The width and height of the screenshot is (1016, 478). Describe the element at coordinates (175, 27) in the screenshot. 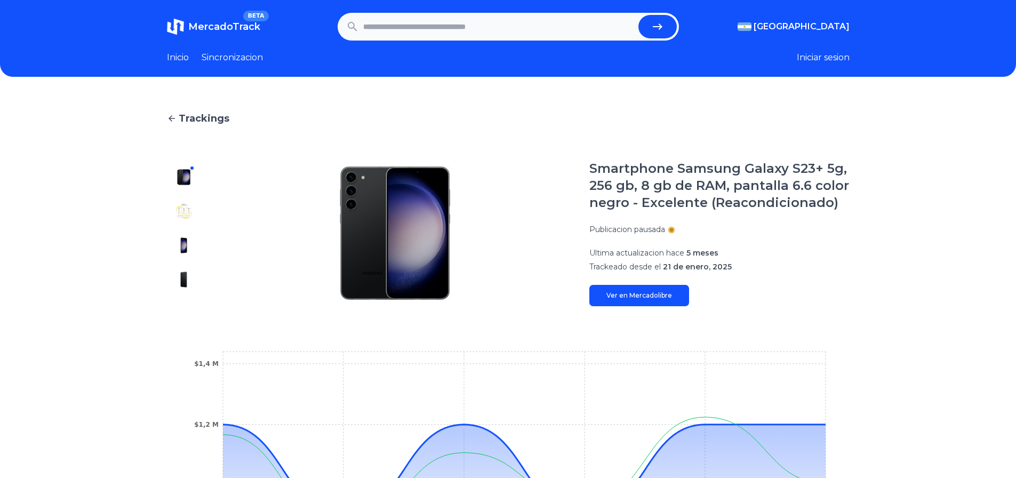

I see `img: MercadoTrack` at that location.